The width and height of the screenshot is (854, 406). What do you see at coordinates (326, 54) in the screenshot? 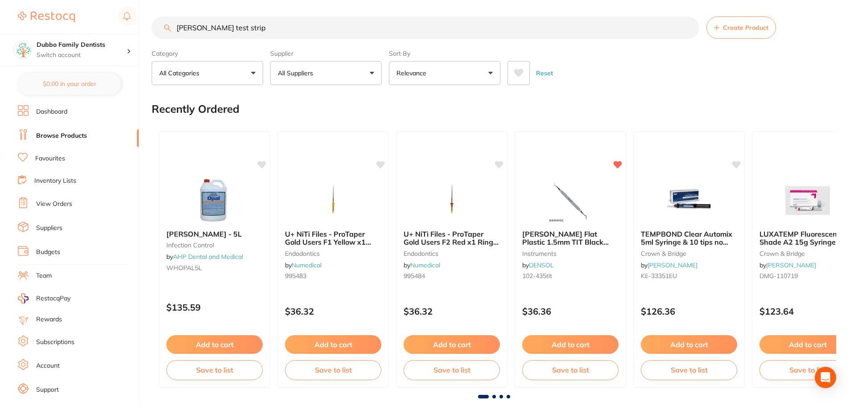
I see `label: Supplier` at bounding box center [326, 54].